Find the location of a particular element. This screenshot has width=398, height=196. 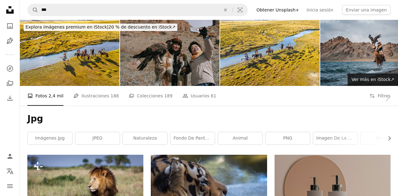

a: Ver más en iStock↗ is located at coordinates (373, 80).